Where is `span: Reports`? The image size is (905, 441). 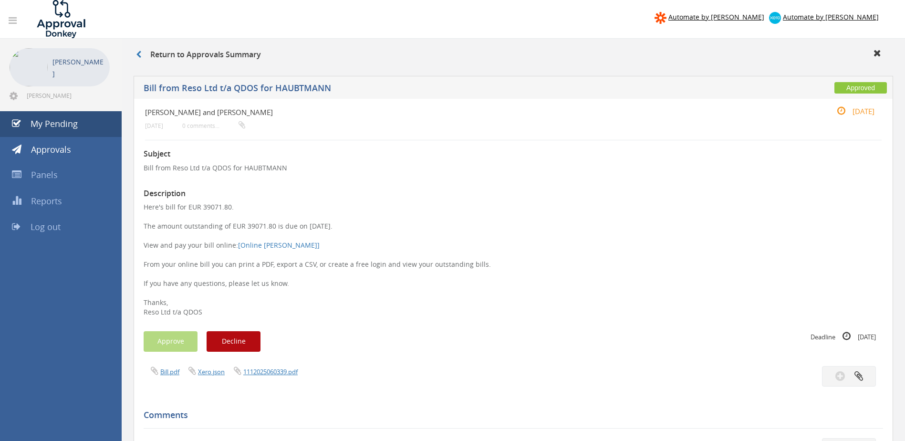 span: Reports is located at coordinates (46, 201).